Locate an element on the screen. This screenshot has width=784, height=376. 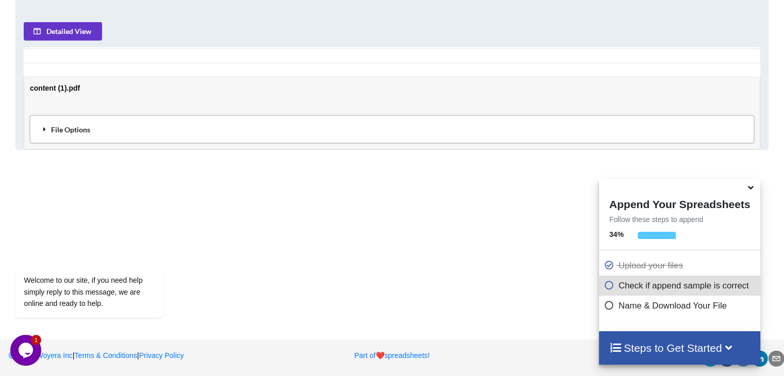
td: content (1).pdf is located at coordinates (392, 113).